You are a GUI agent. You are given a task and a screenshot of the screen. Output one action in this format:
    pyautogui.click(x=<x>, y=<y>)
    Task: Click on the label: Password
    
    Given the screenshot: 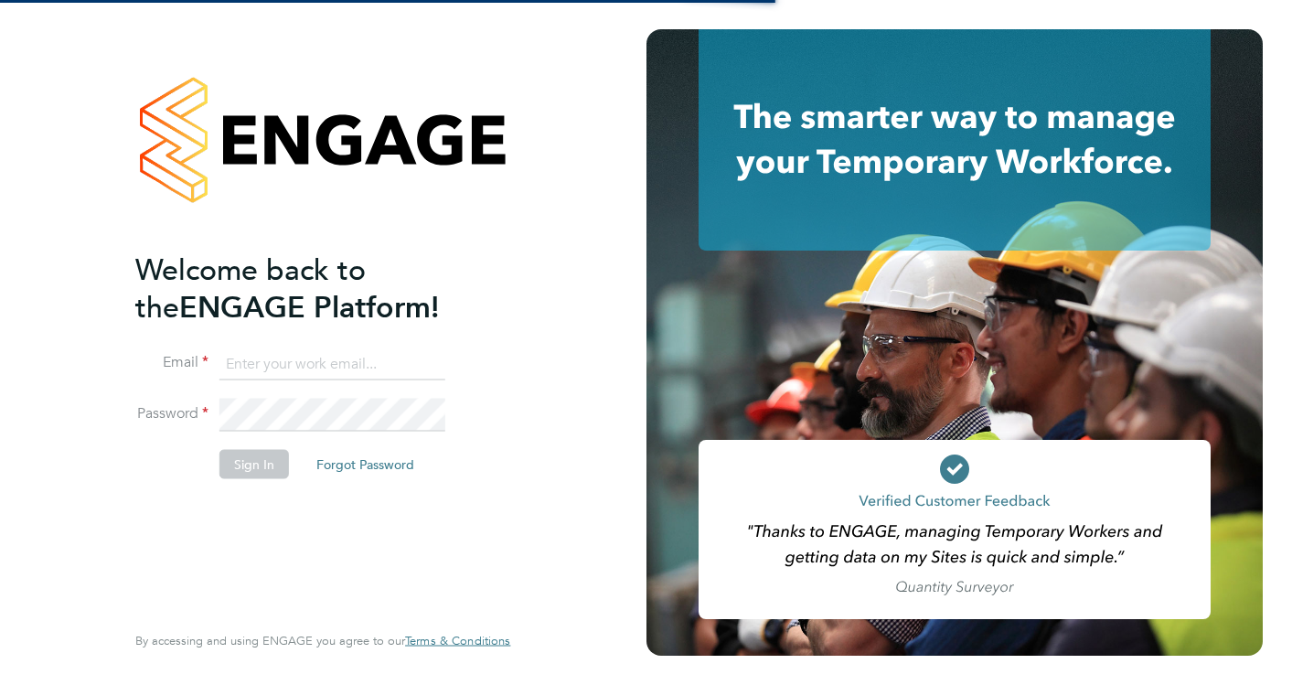 What is the action you would take?
    pyautogui.click(x=172, y=413)
    